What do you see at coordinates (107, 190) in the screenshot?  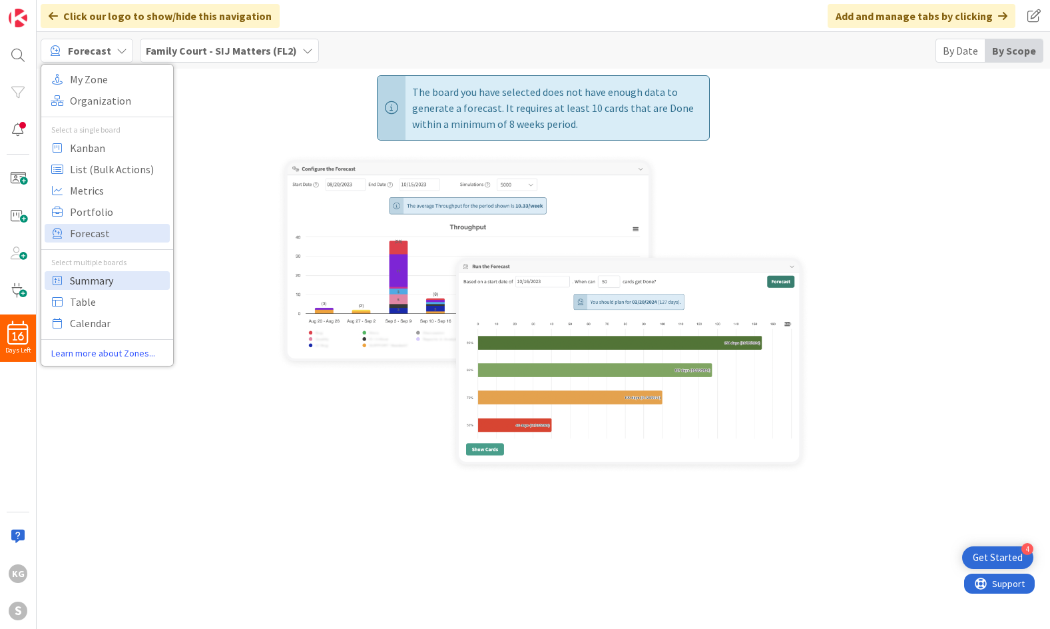 I see `a: Metrics` at bounding box center [107, 190].